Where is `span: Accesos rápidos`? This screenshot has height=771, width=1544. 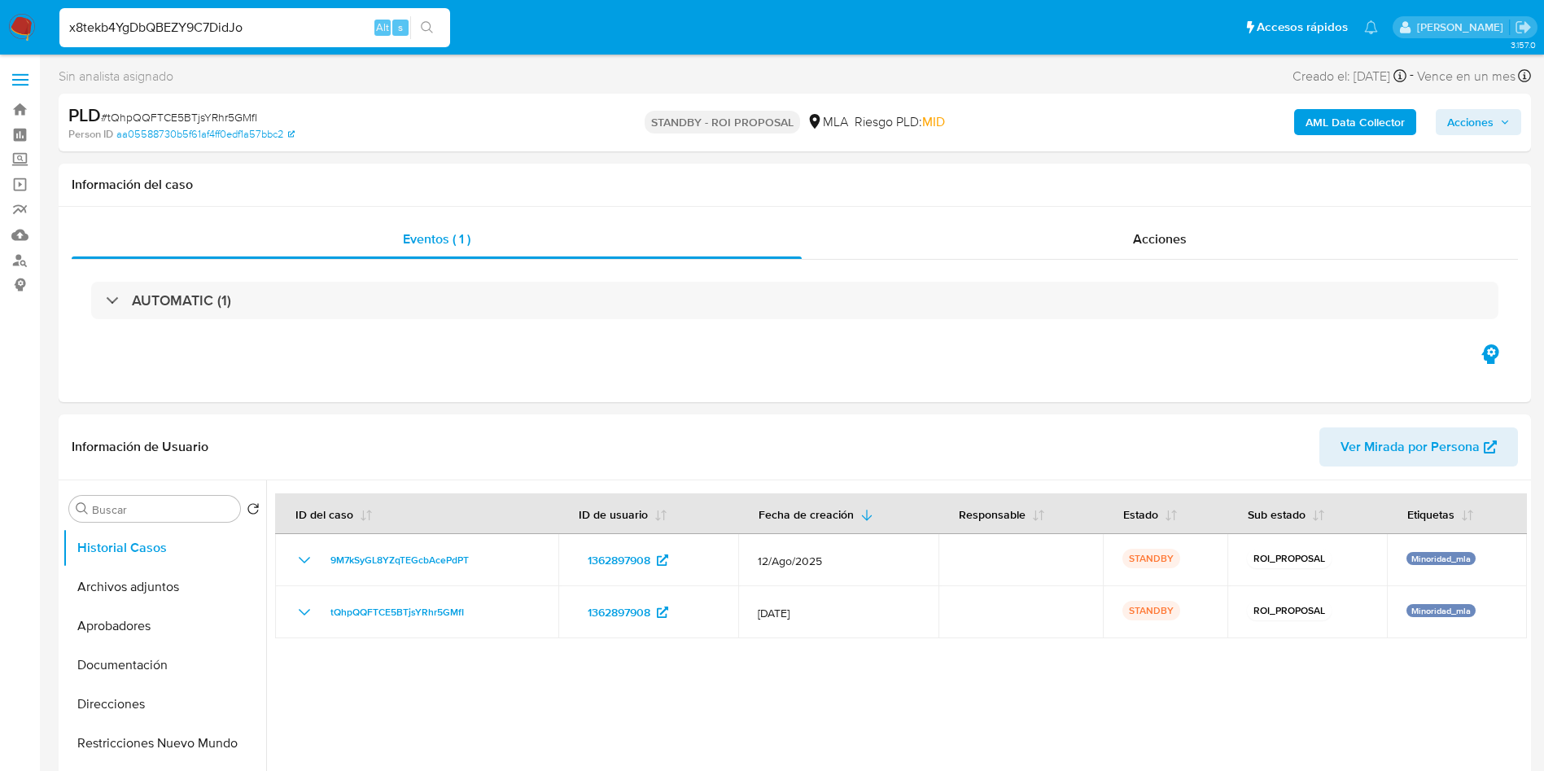 span: Accesos rápidos is located at coordinates (1302, 27).